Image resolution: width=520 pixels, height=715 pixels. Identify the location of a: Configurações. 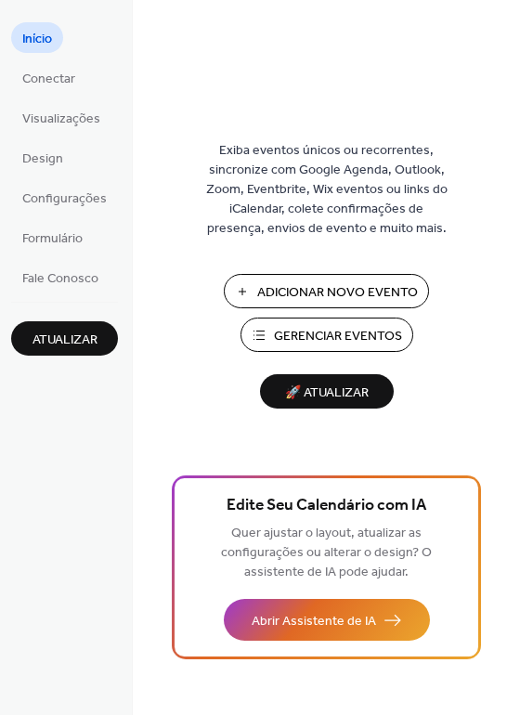
(64, 197).